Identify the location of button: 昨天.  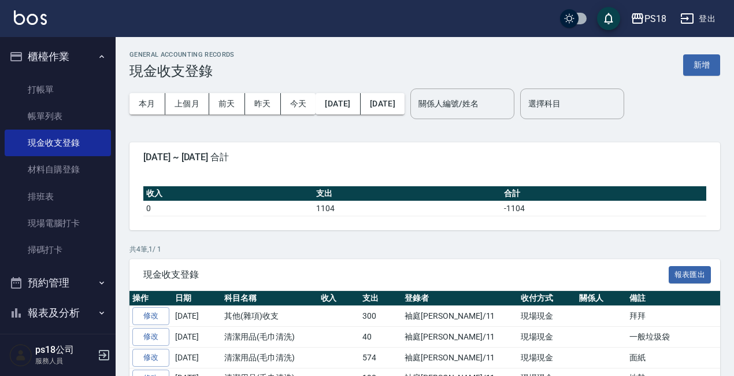
(263, 103).